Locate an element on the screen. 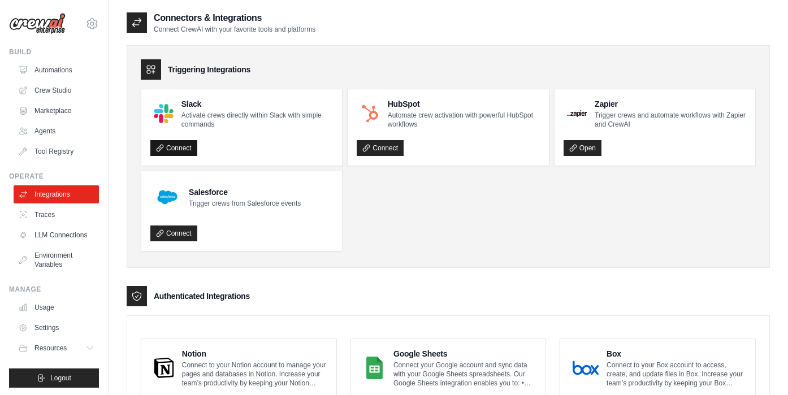 This screenshot has width=788, height=395. a: Agents is located at coordinates (56, 131).